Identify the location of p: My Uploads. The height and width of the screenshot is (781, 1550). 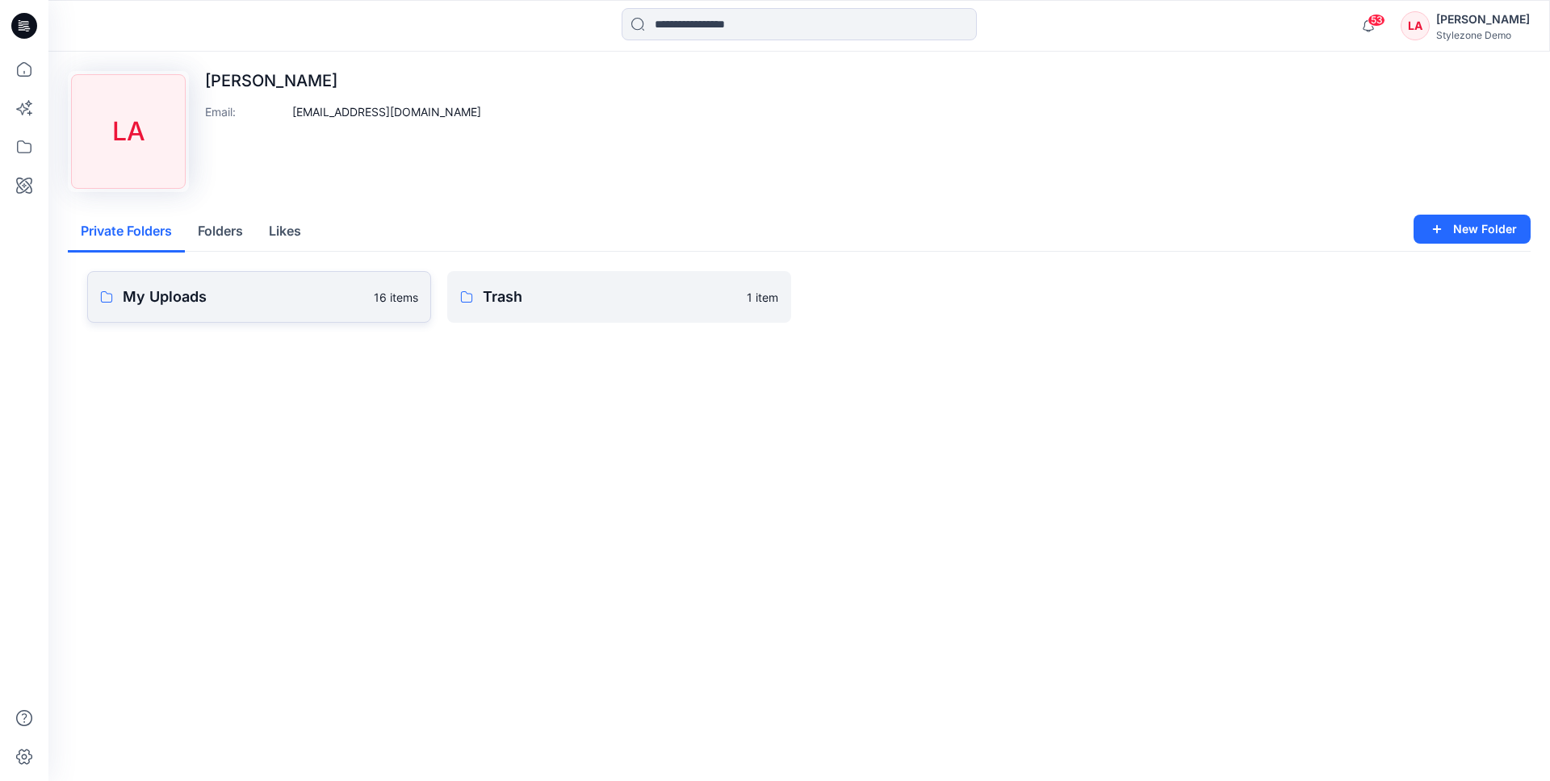
(243, 297).